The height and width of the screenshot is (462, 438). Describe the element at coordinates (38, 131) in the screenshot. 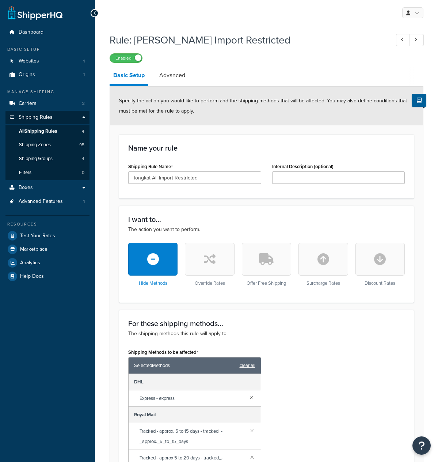

I see `span: All Shipping Rules` at that location.